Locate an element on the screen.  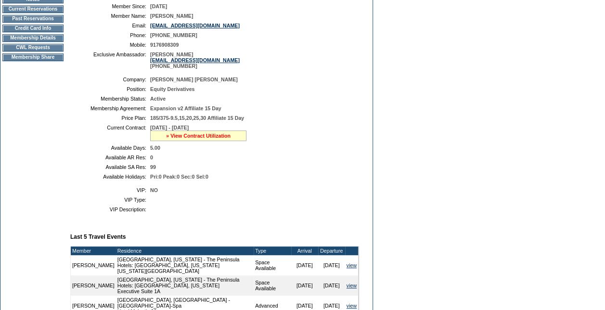
td: Arrival is located at coordinates (305, 251).